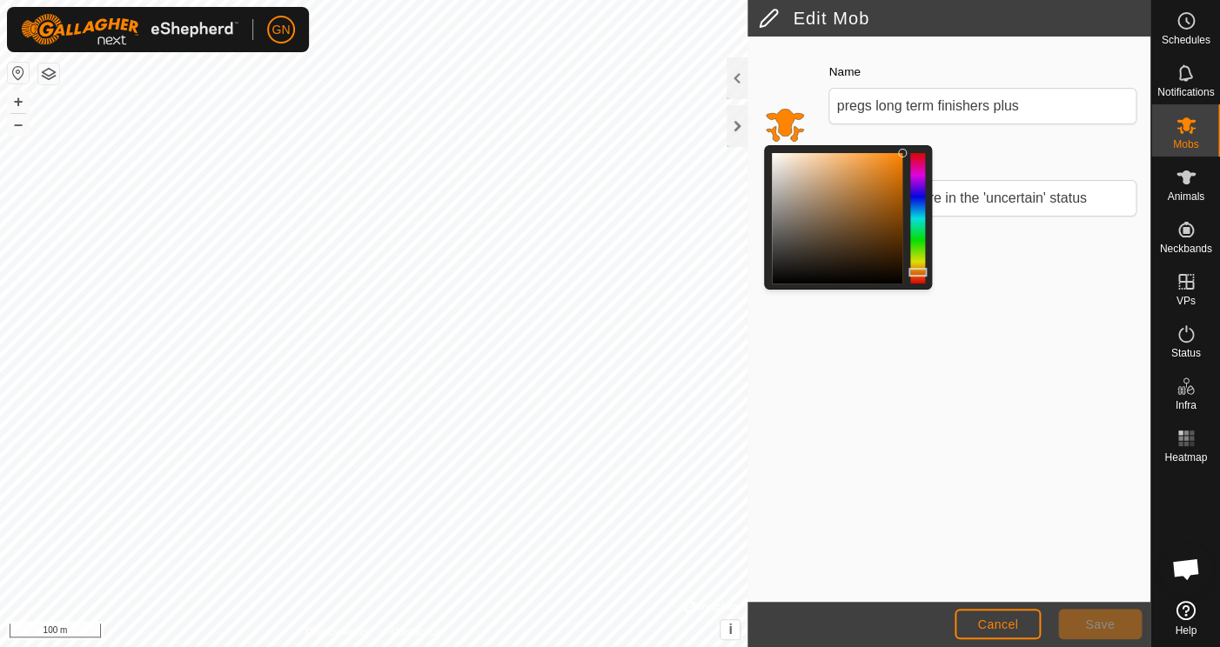 The width and height of the screenshot is (1220, 647). What do you see at coordinates (997, 625) in the screenshot?
I see `span: Cancel` at bounding box center [997, 625].